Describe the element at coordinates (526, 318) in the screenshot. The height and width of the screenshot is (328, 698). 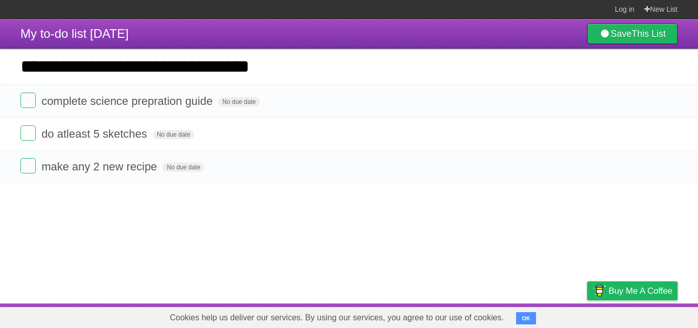
I see `button: OK` at that location.